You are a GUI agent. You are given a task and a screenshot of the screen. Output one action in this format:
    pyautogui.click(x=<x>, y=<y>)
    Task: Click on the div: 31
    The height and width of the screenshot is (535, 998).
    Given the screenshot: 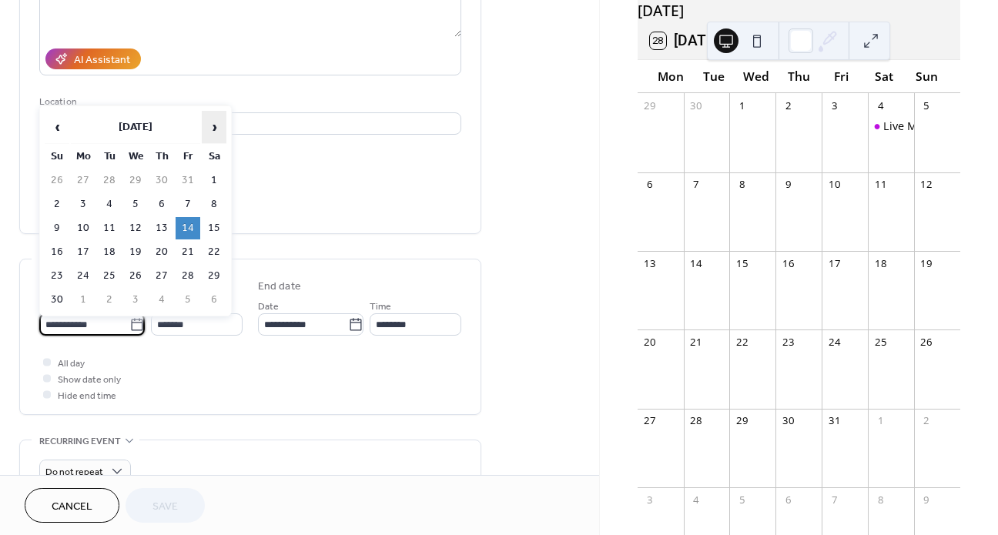 What is the action you would take?
    pyautogui.click(x=834, y=421)
    